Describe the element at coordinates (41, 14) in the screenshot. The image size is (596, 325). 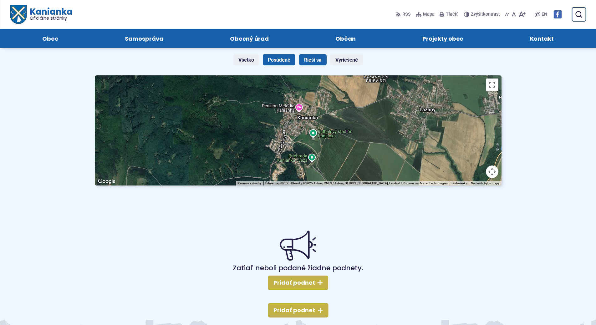
I see `a: Logo Kanianka, prejsť na domovskú stránku.` at that location.